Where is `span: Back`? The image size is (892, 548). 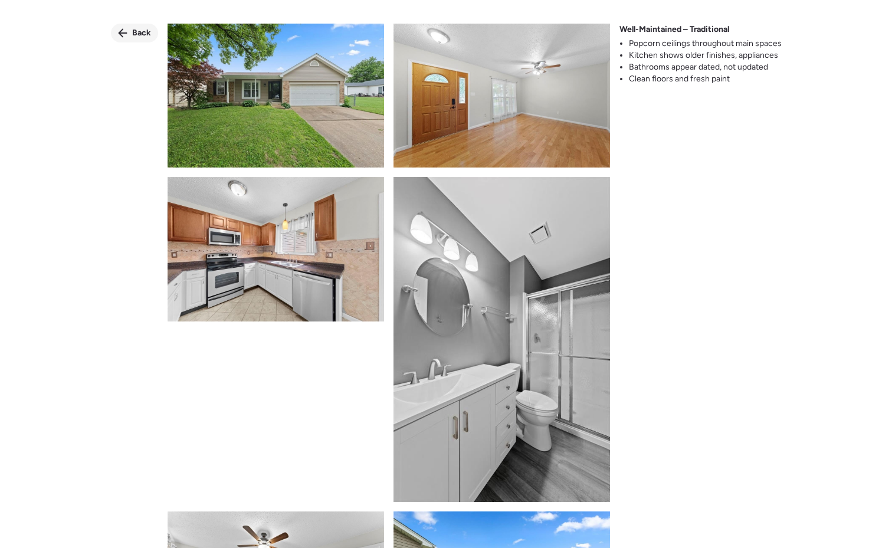 span: Back is located at coordinates (142, 33).